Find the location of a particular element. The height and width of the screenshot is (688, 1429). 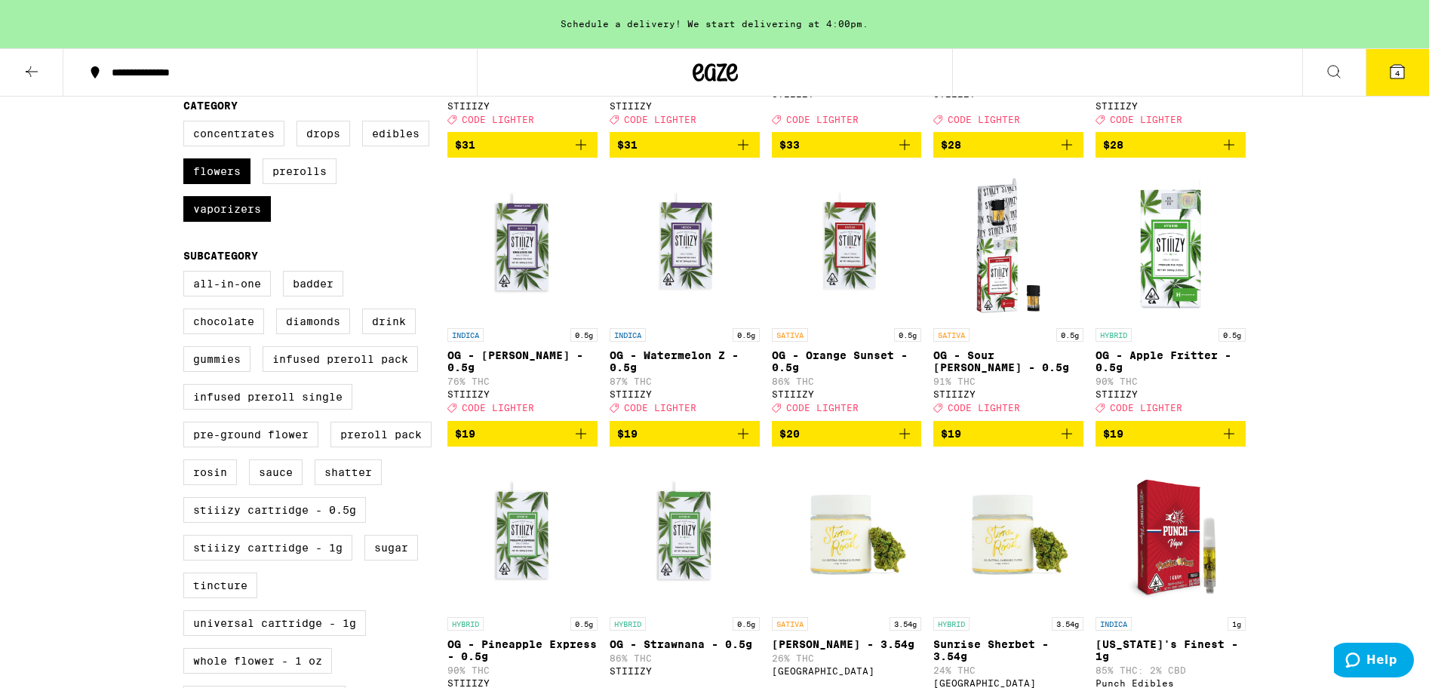

p: 76% THC is located at coordinates (522, 381).